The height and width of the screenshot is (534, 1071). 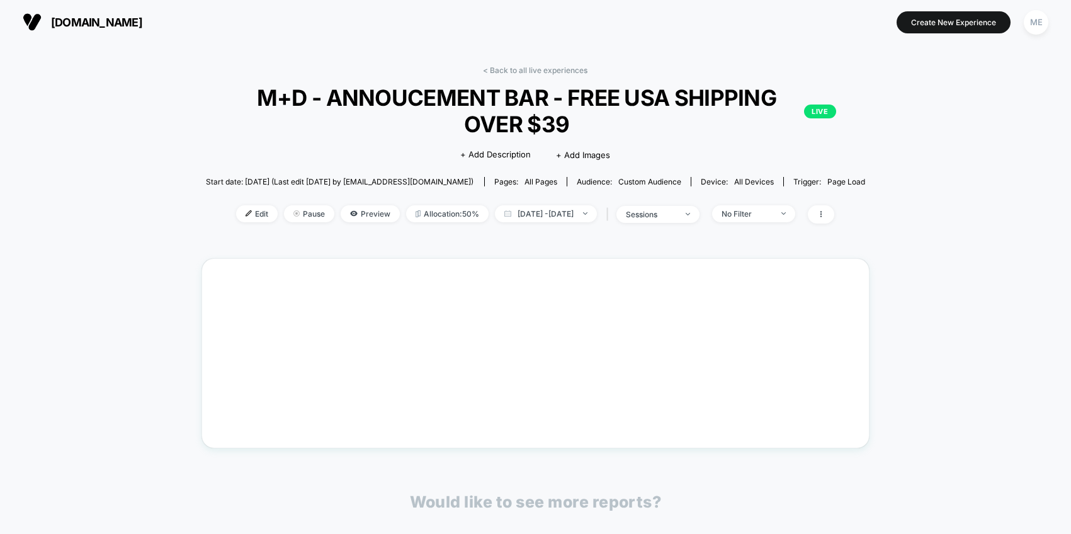 What do you see at coordinates (829, 181) in the screenshot?
I see `div: Trigger:` at bounding box center [829, 181].